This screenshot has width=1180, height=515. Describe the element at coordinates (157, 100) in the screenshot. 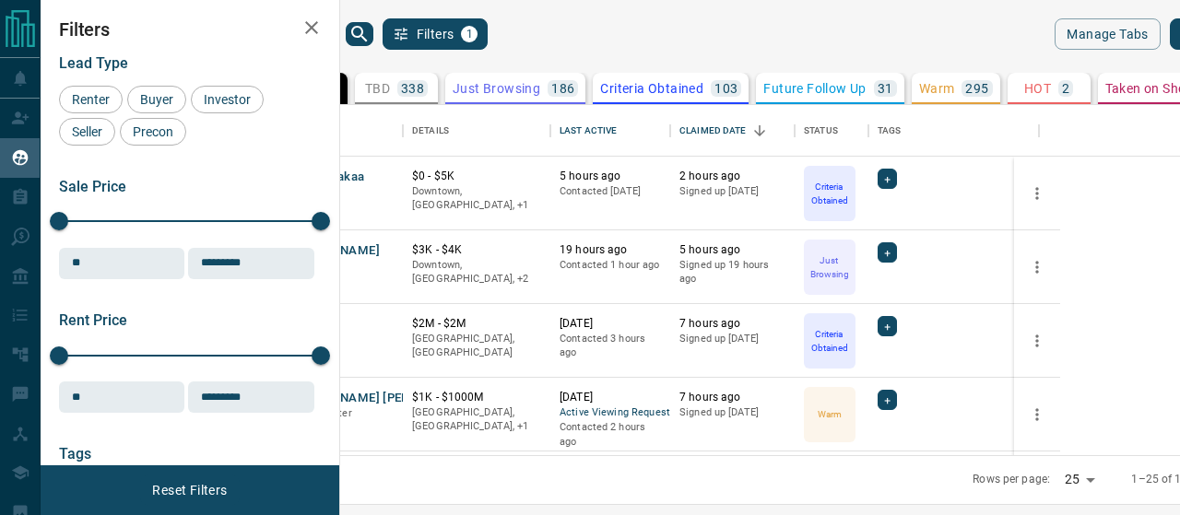

I see `span: Buyer` at that location.